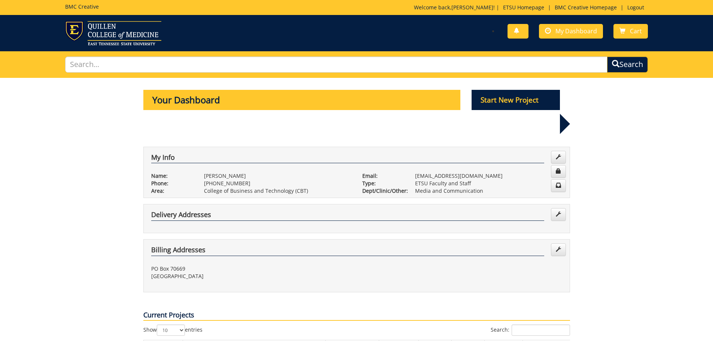 This screenshot has width=713, height=341. I want to click on h4: Billing Addresses, so click(348, 251).